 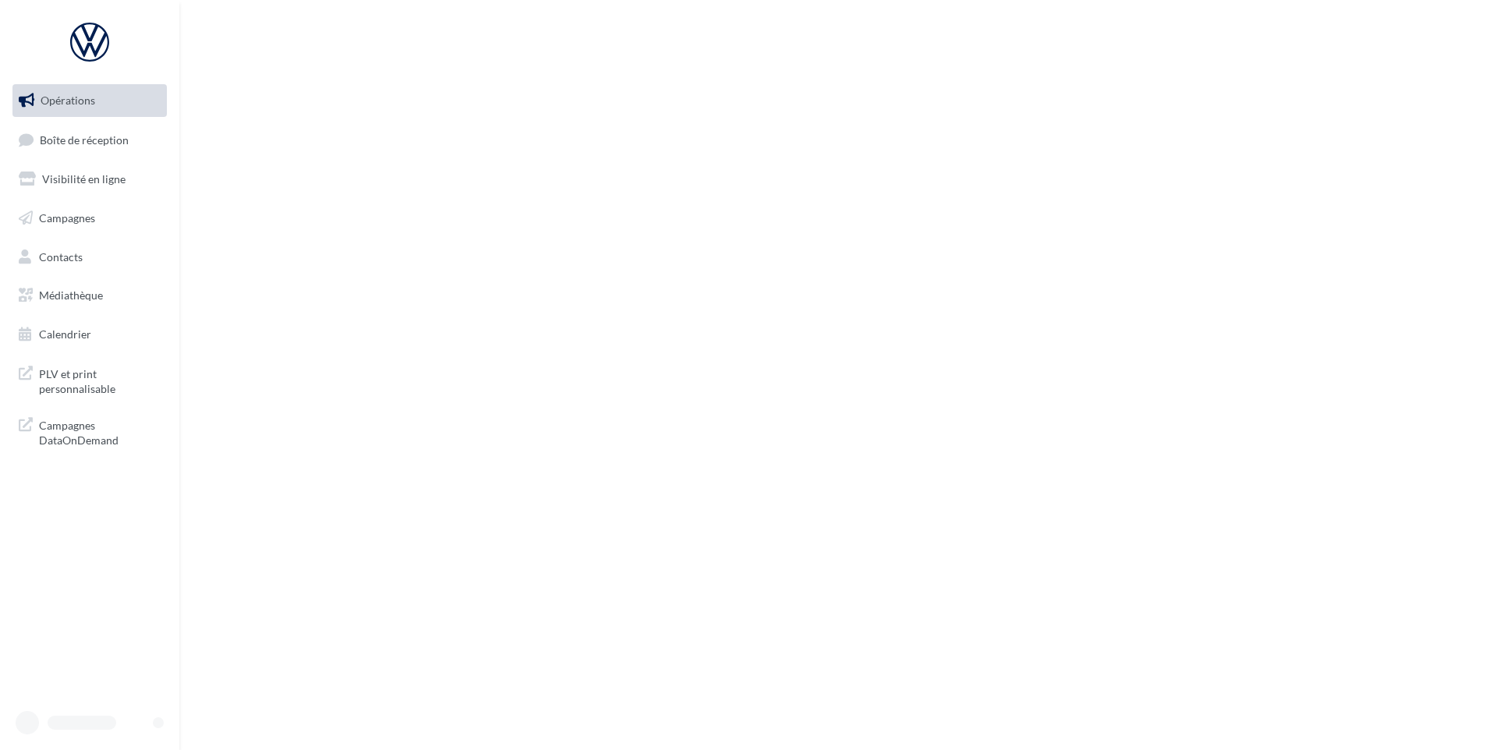 What do you see at coordinates (90, 218) in the screenshot?
I see `a: Campagnes` at bounding box center [90, 218].